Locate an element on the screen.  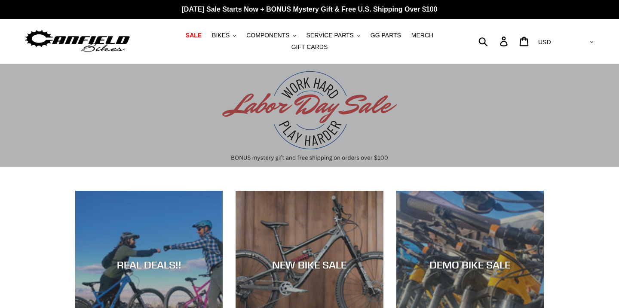
button: SERVICE PARTS is located at coordinates (333, 35).